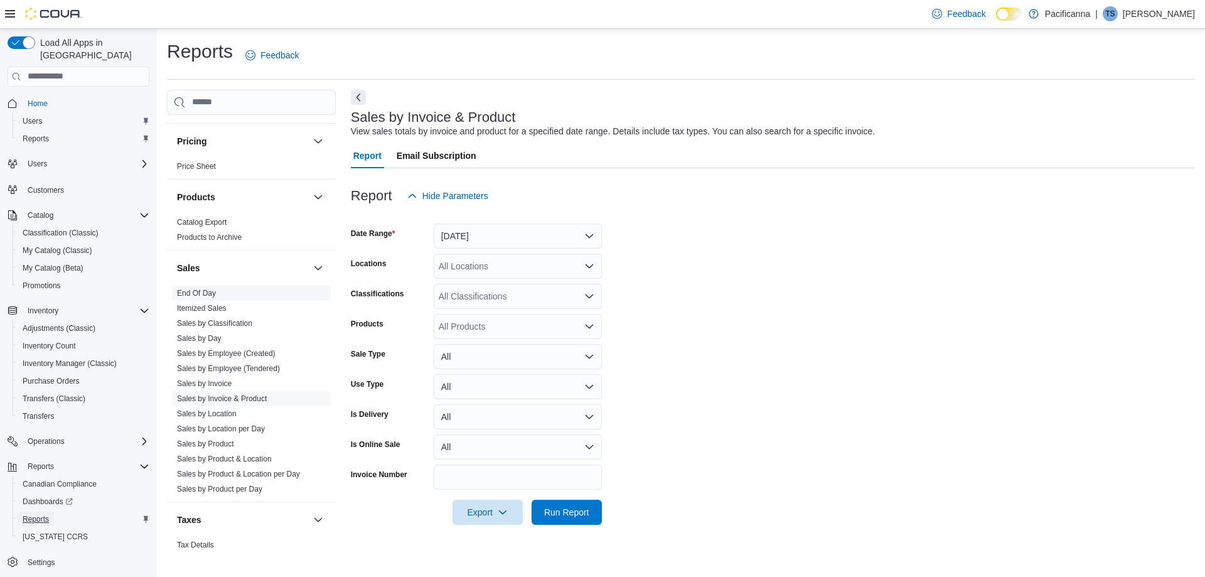 Image resolution: width=1205 pixels, height=577 pixels. What do you see at coordinates (242, 141) in the screenshot?
I see `button: Pricing` at bounding box center [242, 141].